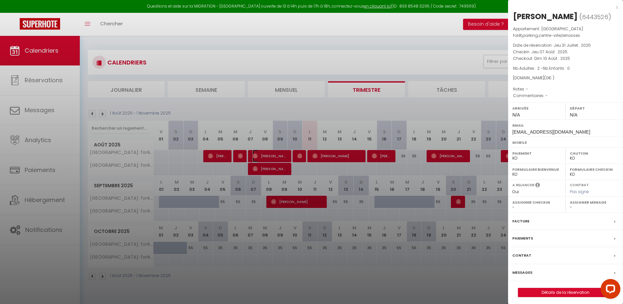 Image resolution: width=623 pixels, height=304 pixels. I want to click on label: Email, so click(566, 125).